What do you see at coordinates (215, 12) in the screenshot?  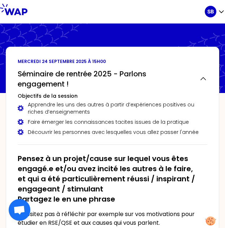 I see `button: SB` at bounding box center [215, 12].